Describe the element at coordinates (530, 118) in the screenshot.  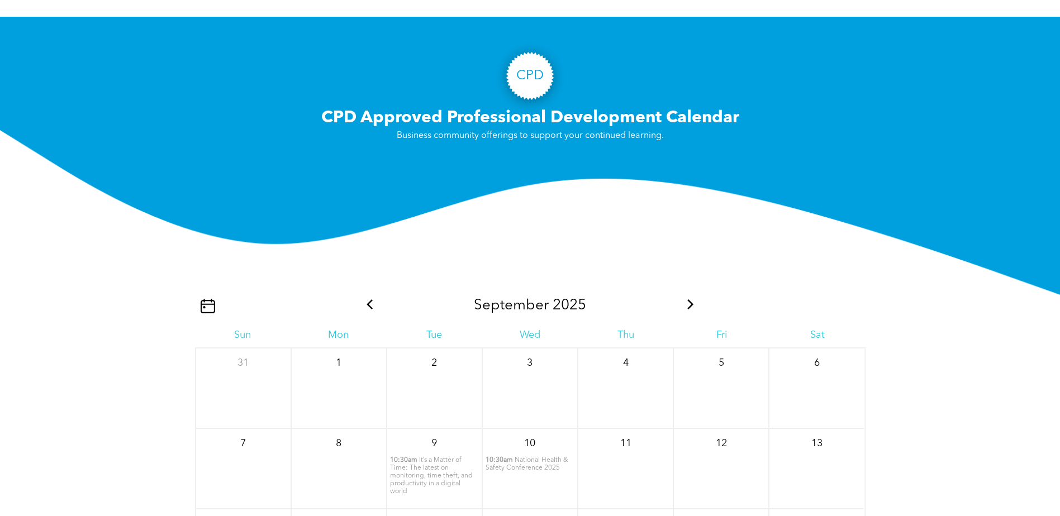
I see `span: CPD Approved Professional Development Calendar` at that location.